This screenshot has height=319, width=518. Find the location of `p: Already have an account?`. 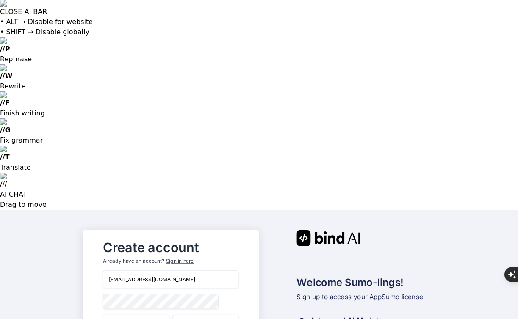

p: Already have an account? is located at coordinates (171, 261).